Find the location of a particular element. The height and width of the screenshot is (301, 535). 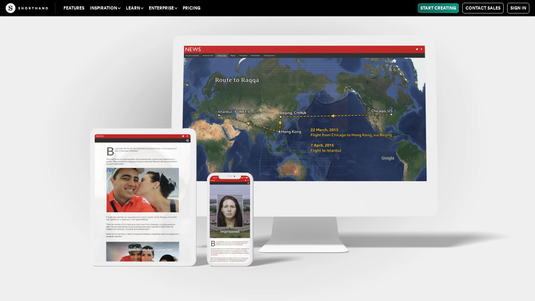

a: Contact Sales is located at coordinates (483, 8).